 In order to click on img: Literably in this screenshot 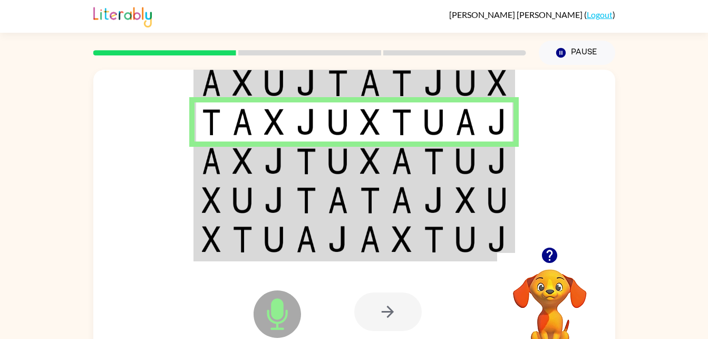, I will do `click(122, 16)`.